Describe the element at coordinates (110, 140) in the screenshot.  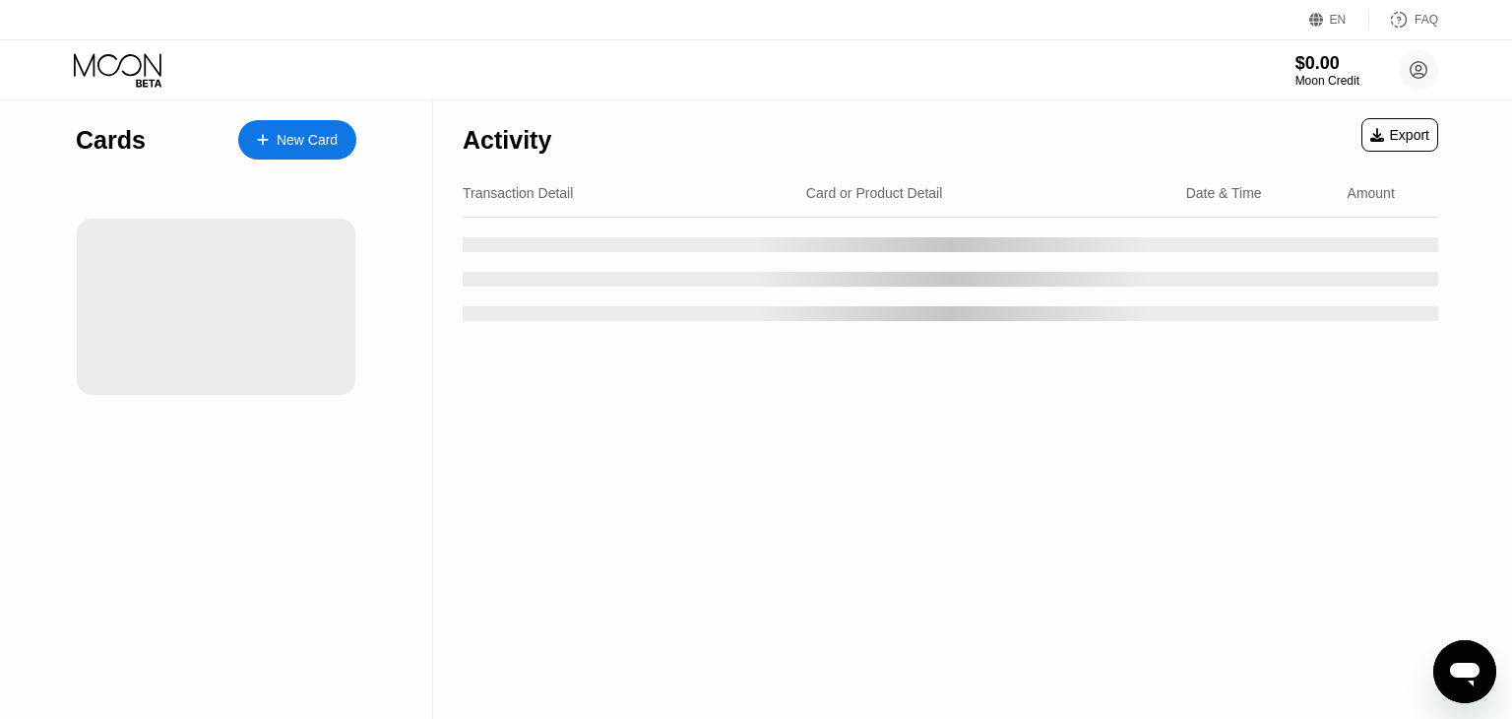
I see `div: Cards` at that location.